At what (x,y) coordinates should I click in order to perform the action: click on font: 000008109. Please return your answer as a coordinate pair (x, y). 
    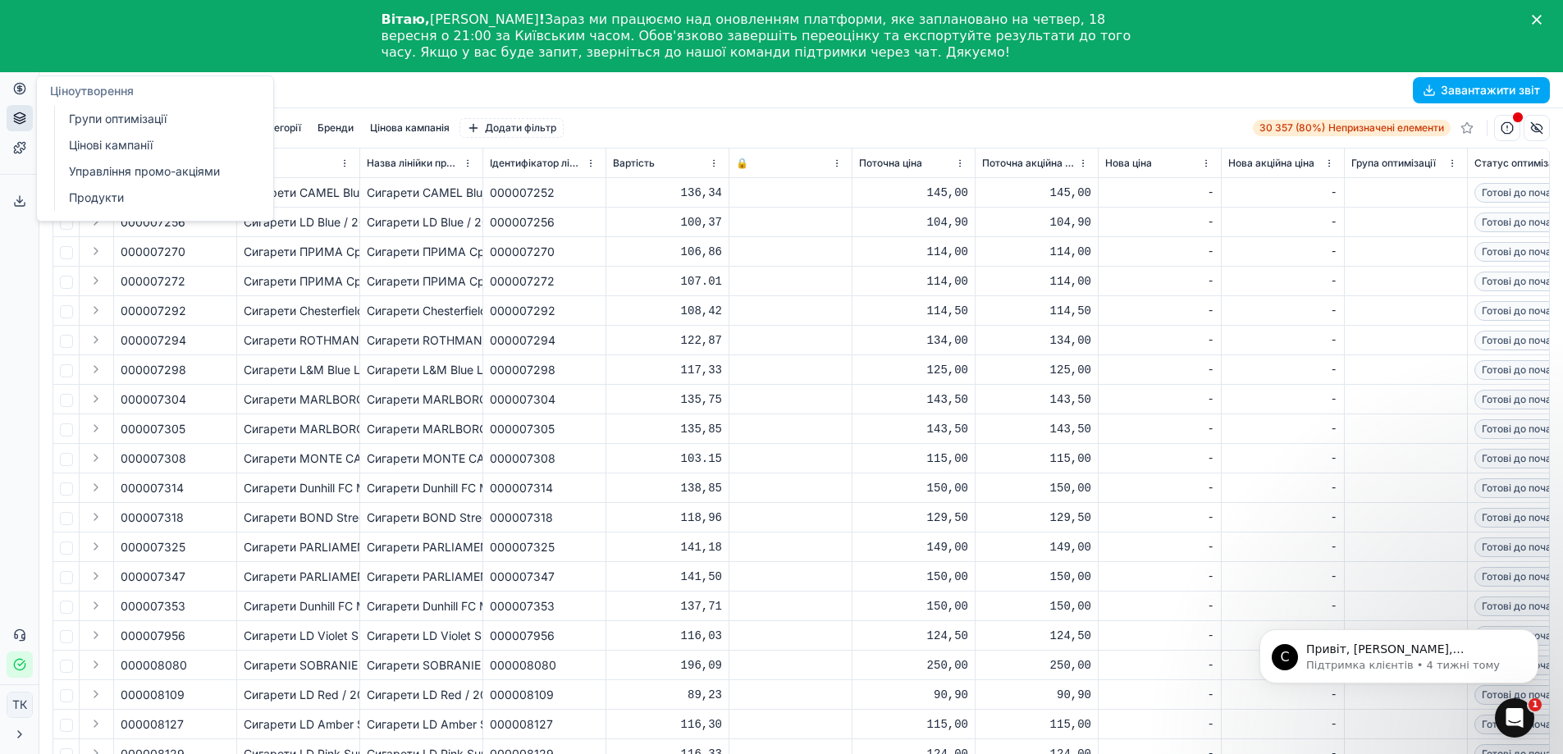
    Looking at the image, I should click on (522, 694).